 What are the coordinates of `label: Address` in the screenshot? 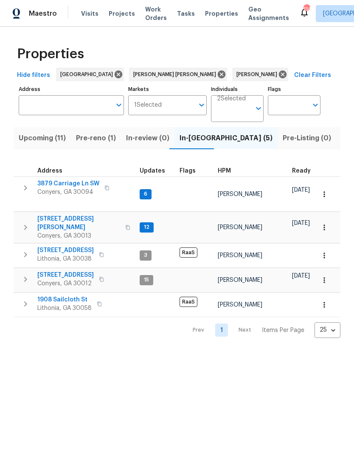 It's located at (71, 89).